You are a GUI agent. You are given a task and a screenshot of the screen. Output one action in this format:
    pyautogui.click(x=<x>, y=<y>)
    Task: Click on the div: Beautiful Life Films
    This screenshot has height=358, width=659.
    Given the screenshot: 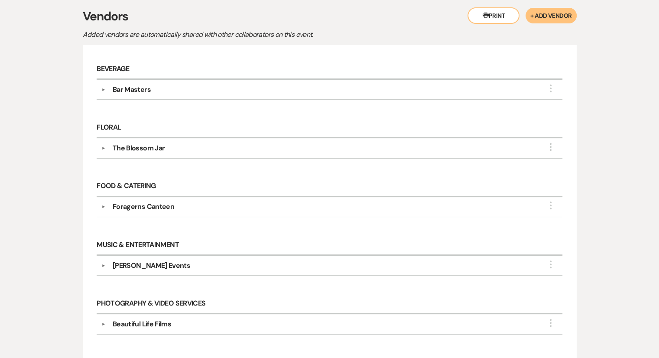 What is the action you would take?
    pyautogui.click(x=142, y=324)
    